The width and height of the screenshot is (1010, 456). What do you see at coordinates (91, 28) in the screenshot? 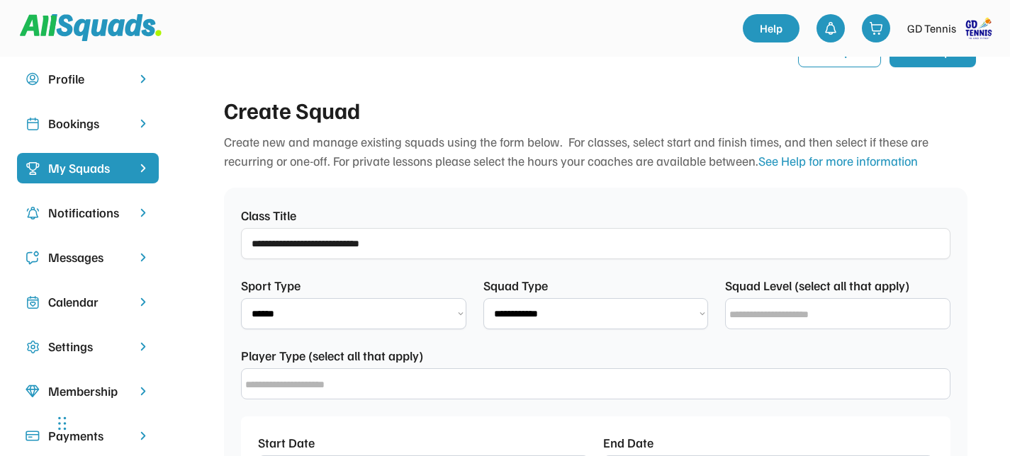
I see `img: Squad%20Logo.svg` at bounding box center [91, 28].